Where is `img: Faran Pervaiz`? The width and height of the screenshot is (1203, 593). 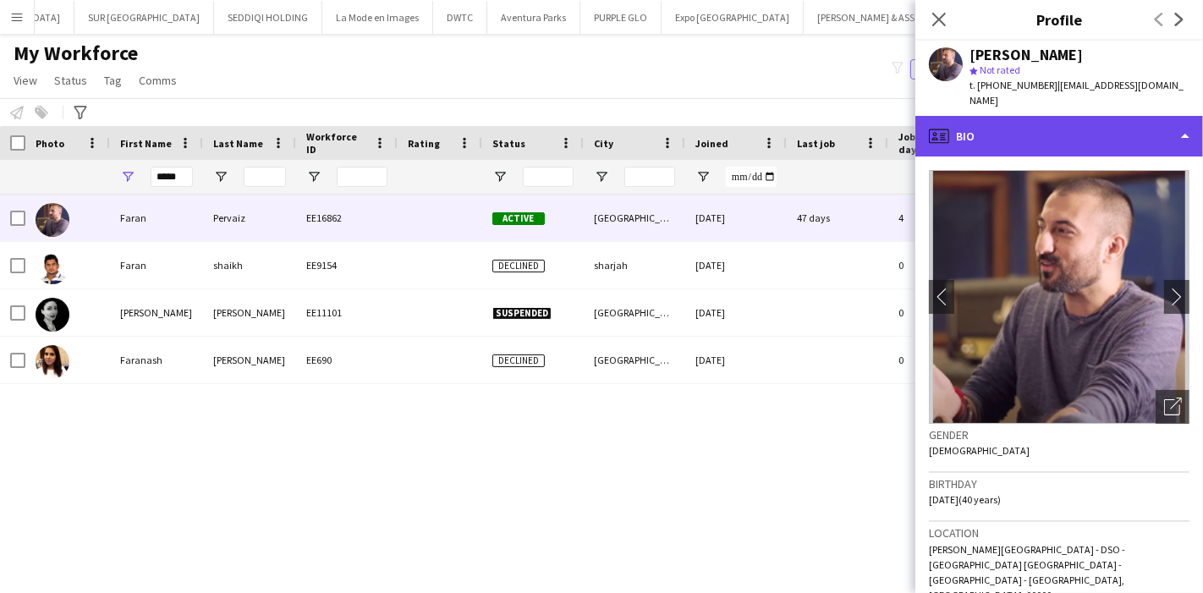
img: Faran Pervaiz is located at coordinates (52, 220).